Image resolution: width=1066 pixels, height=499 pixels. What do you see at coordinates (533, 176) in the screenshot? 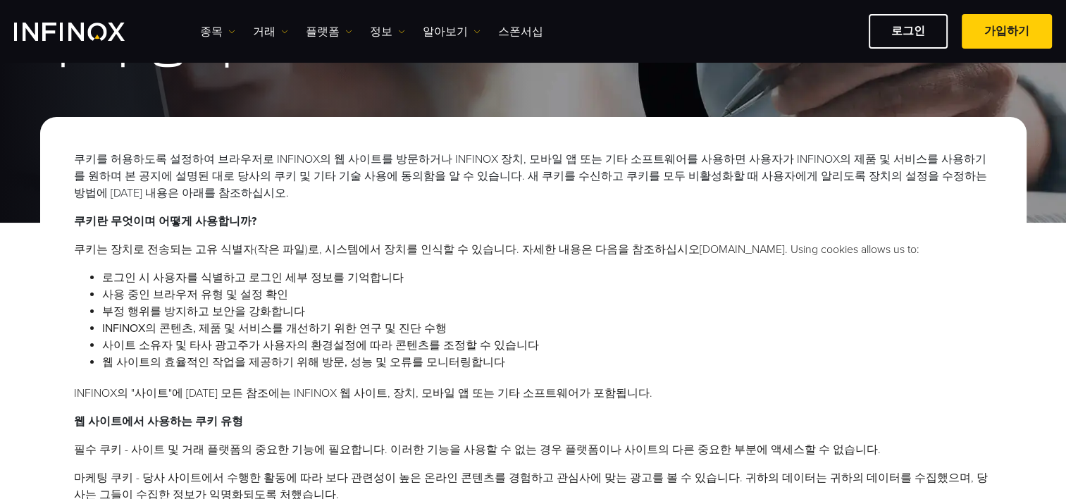
I see `p: 쿠키를 허용하도록 설정하여 브라우저로 INFINOX의 웹 사이트를 방문하거나 INFINOX 장치, 모바일 앱 또는 기타 소프트웨어를 사용하면 사용자가 INFINOX의 제품 및...` at bounding box center [533, 176].